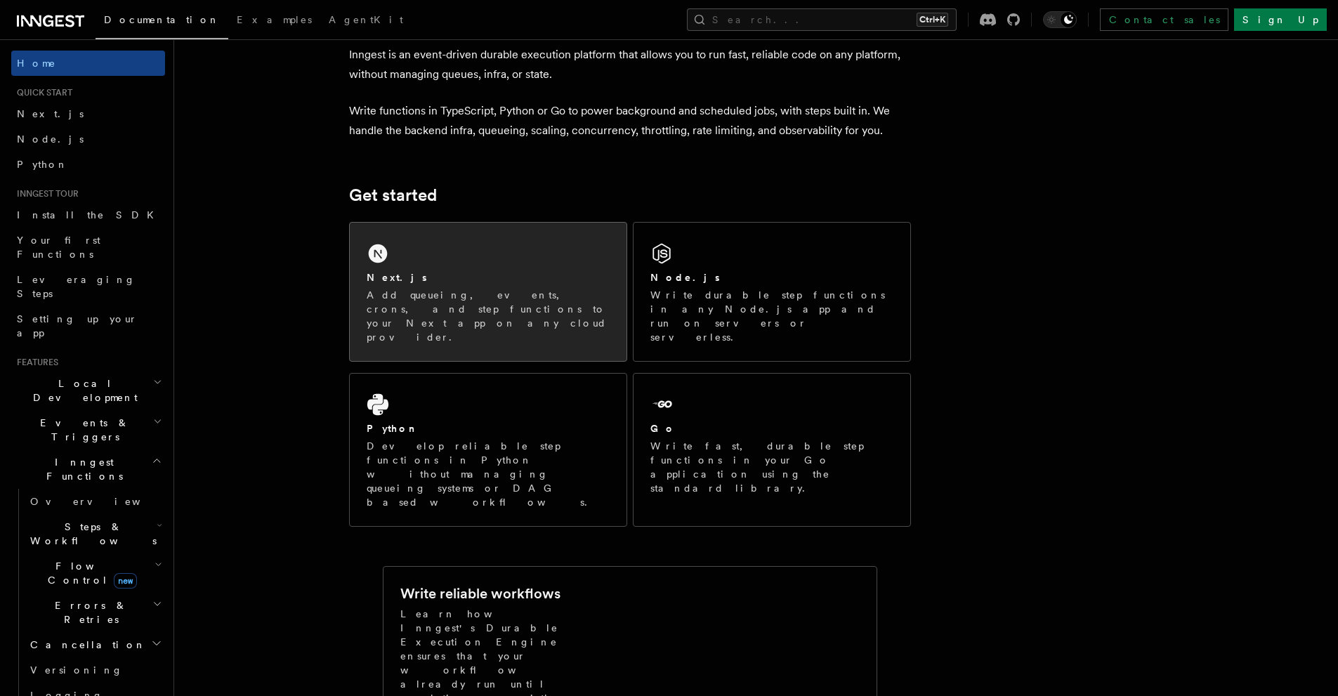  What do you see at coordinates (162, 20) in the screenshot?
I see `span: Documentation` at bounding box center [162, 20].